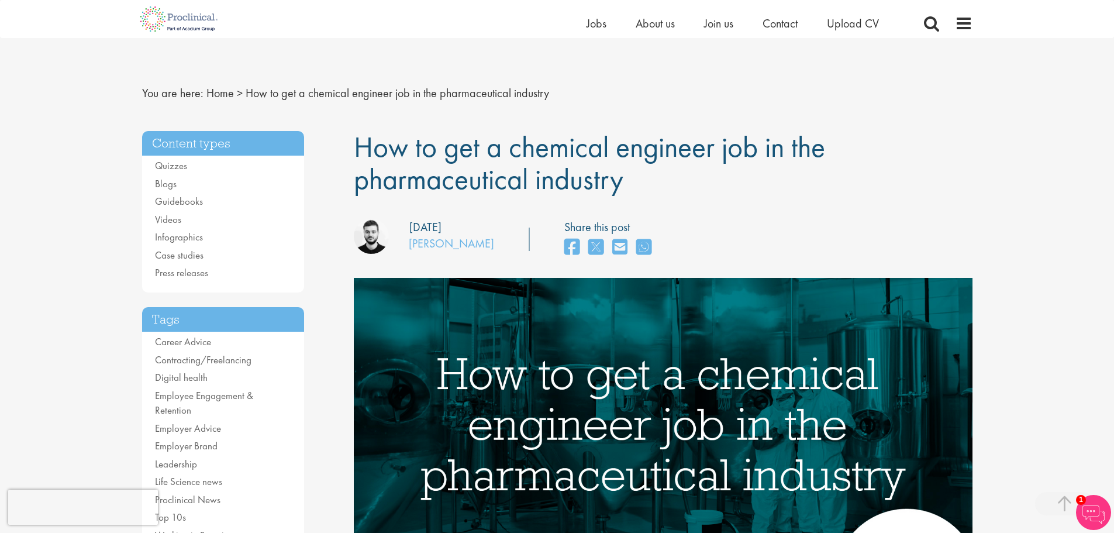  I want to click on label: Share this post, so click(611, 227).